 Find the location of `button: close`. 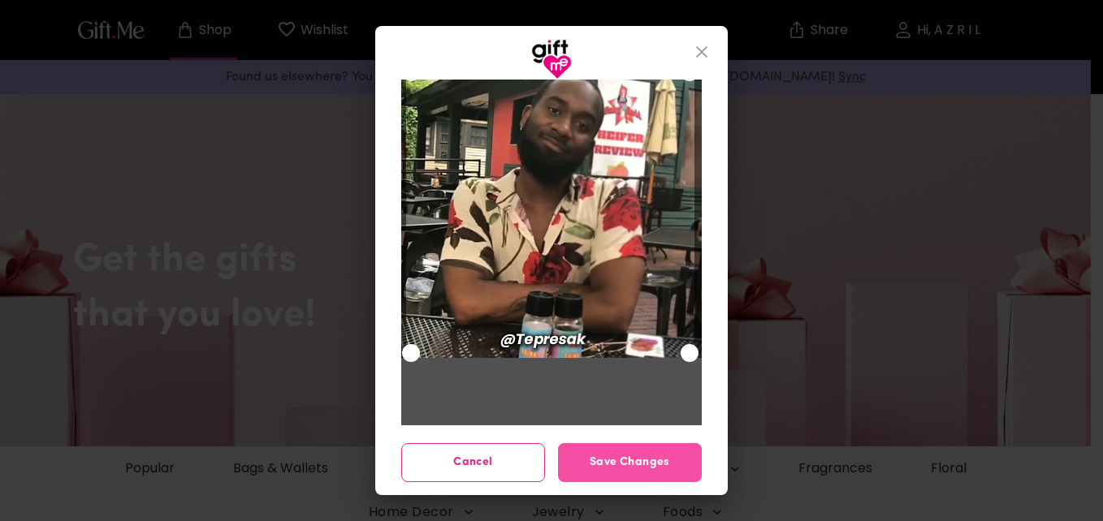

button: close is located at coordinates (702, 52).